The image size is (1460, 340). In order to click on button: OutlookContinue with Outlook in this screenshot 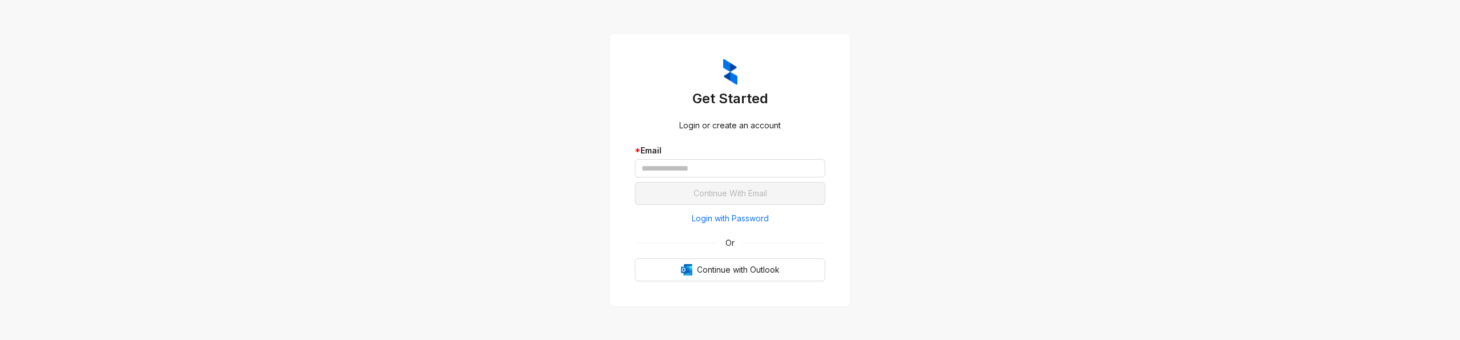, I will do `click(730, 270)`.